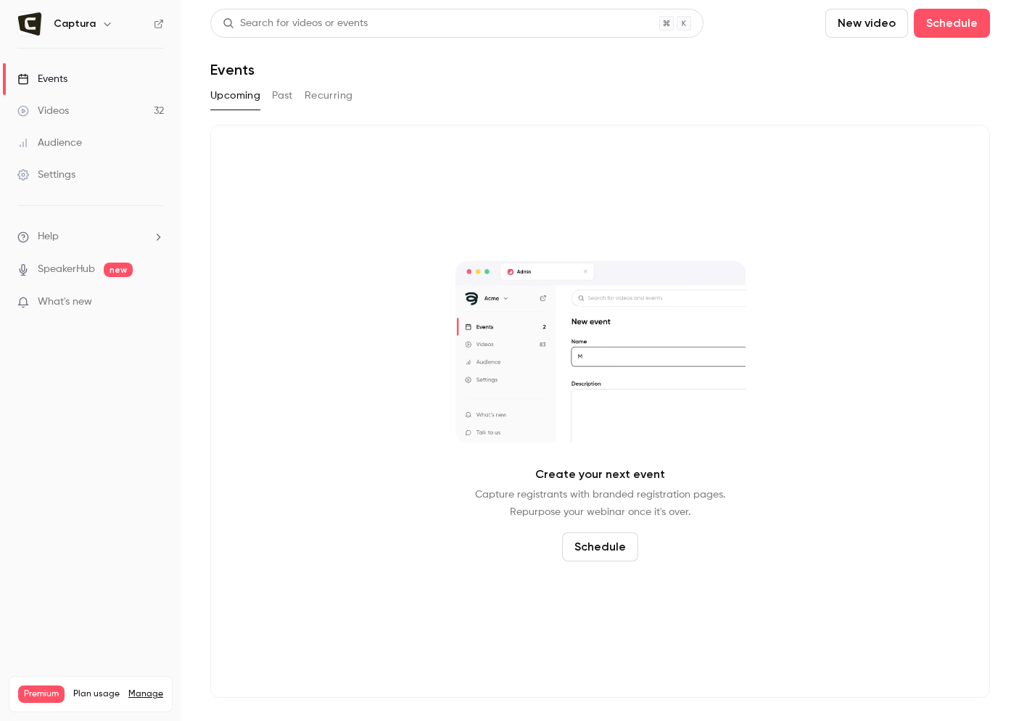  What do you see at coordinates (41, 694) in the screenshot?
I see `span: Premium` at bounding box center [41, 694].